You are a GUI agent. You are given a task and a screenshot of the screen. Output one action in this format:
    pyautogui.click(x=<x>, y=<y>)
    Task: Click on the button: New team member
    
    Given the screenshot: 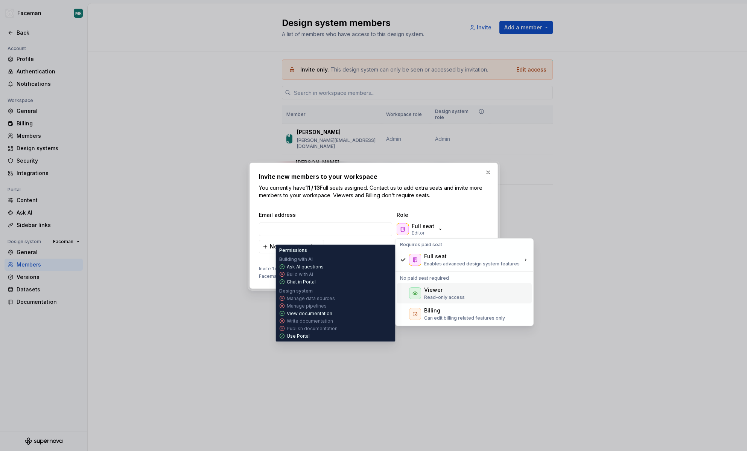 What is the action you would take?
    pyautogui.click(x=291, y=246)
    